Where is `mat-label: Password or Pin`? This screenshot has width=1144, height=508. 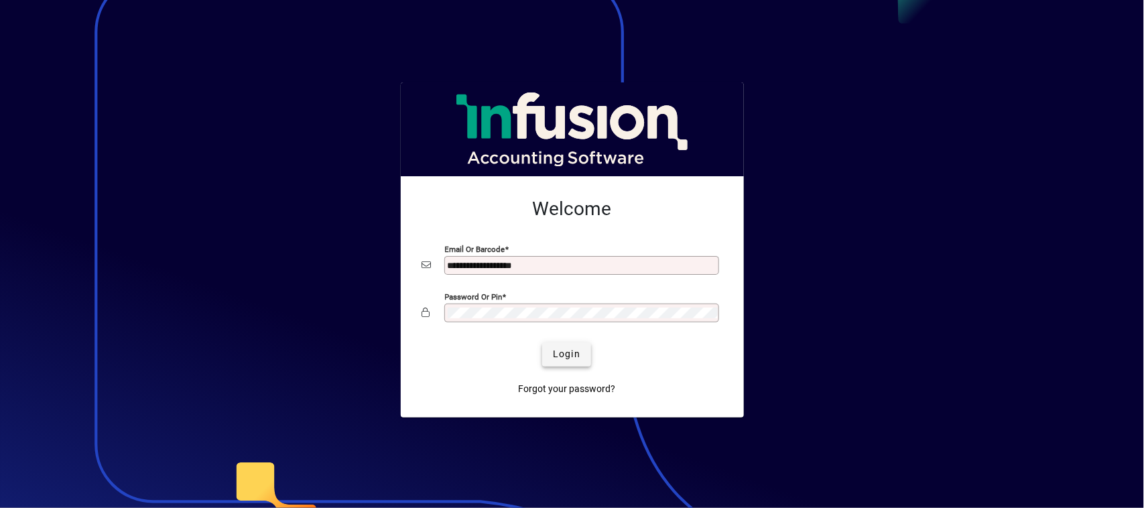 mat-label: Password or Pin is located at coordinates (474, 296).